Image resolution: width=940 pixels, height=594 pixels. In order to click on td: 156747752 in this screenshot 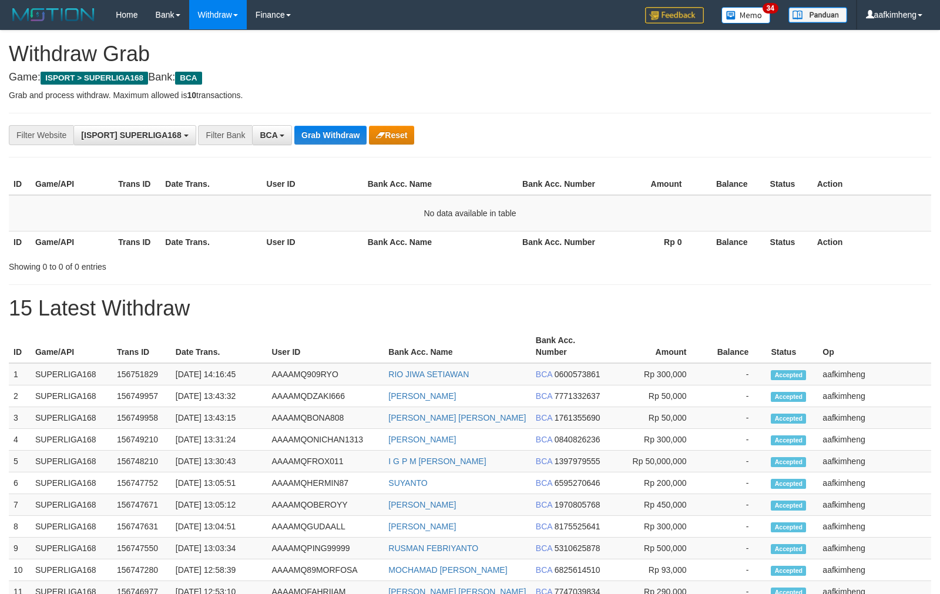, I will do `click(142, 483)`.